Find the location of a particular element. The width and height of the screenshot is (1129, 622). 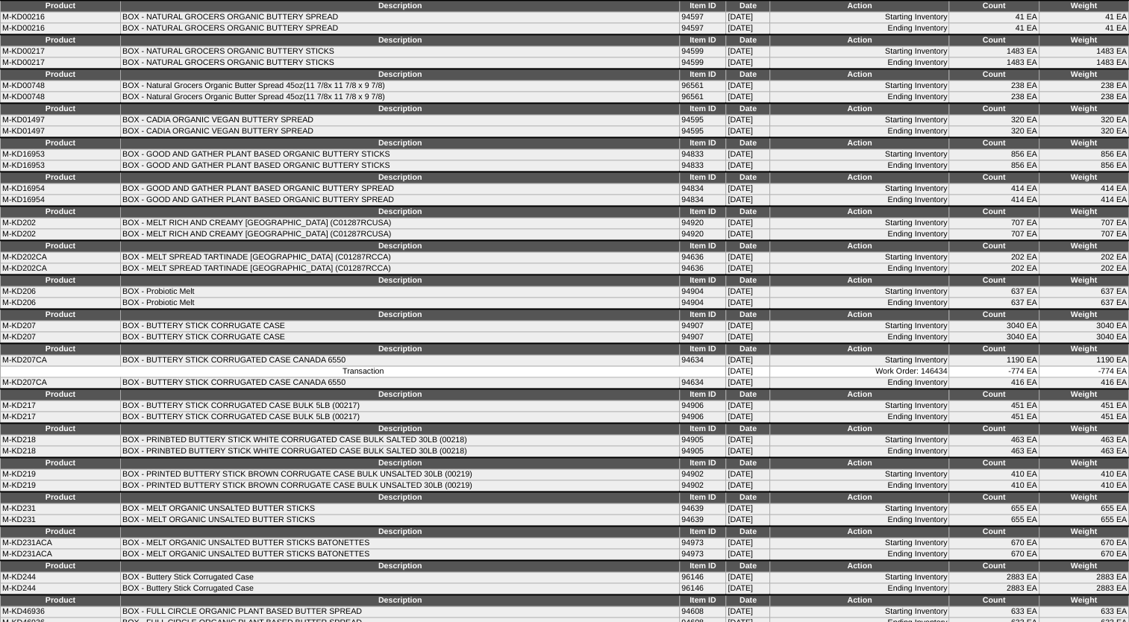

td: M-KD00216 is located at coordinates (60, 29).